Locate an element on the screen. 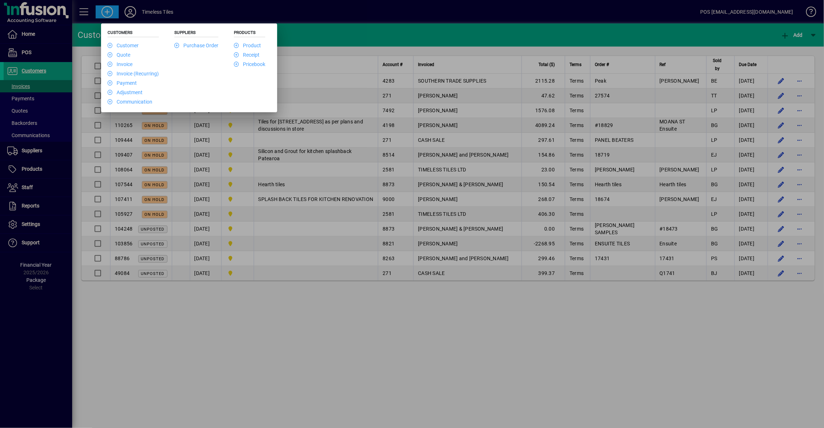 The width and height of the screenshot is (824, 428). a: Adjustment is located at coordinates (125, 92).